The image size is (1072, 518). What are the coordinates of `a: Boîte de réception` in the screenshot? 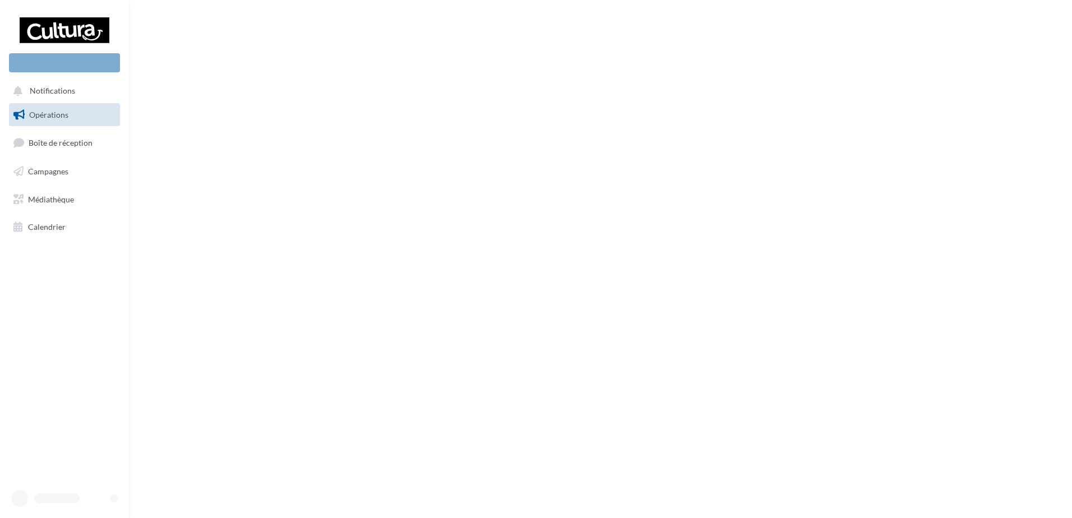 It's located at (64, 142).